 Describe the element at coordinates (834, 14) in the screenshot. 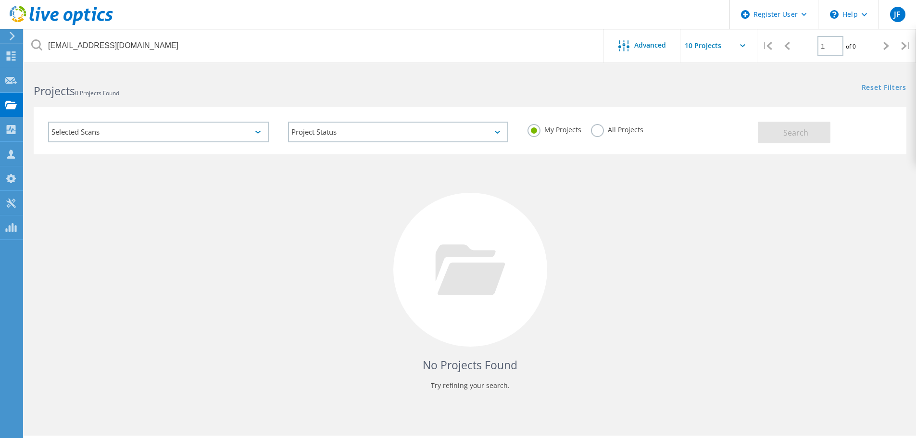

I see `svg: \n` at that location.